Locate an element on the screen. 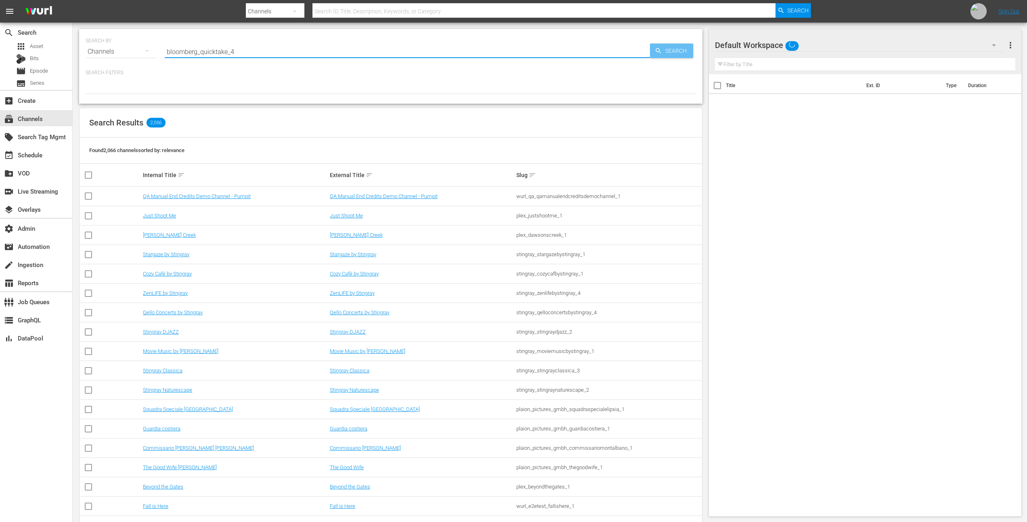 This screenshot has width=1027, height=522. img: url is located at coordinates (978, 11).